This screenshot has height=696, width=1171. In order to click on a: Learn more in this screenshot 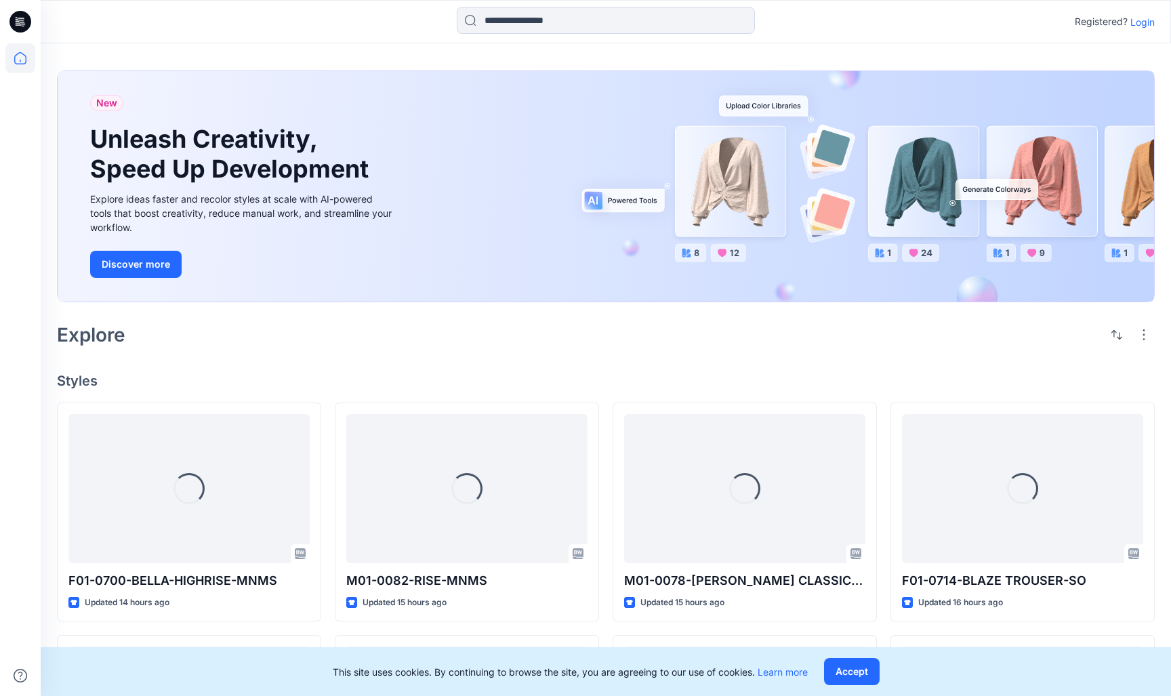, I will do `click(783, 672)`.